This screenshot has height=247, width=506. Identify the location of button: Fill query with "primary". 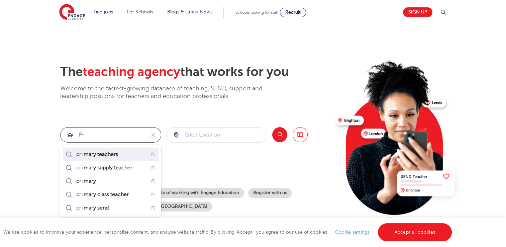
(153, 181).